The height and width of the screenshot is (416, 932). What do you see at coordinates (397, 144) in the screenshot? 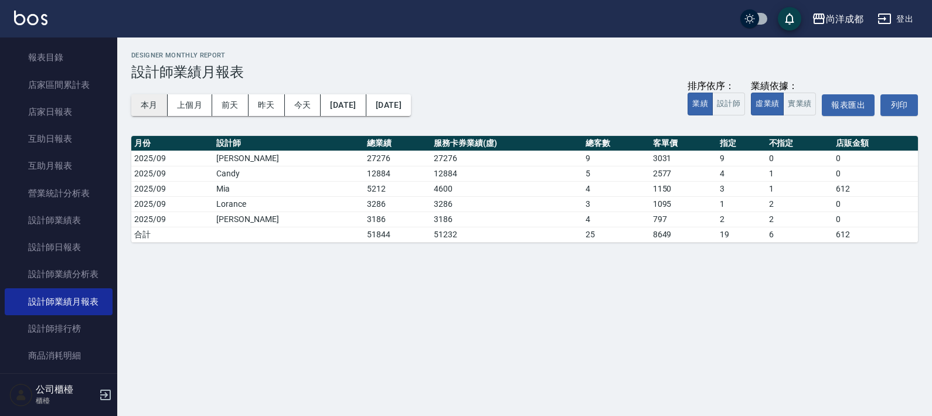
I see `th: 總業績` at bounding box center [397, 144].